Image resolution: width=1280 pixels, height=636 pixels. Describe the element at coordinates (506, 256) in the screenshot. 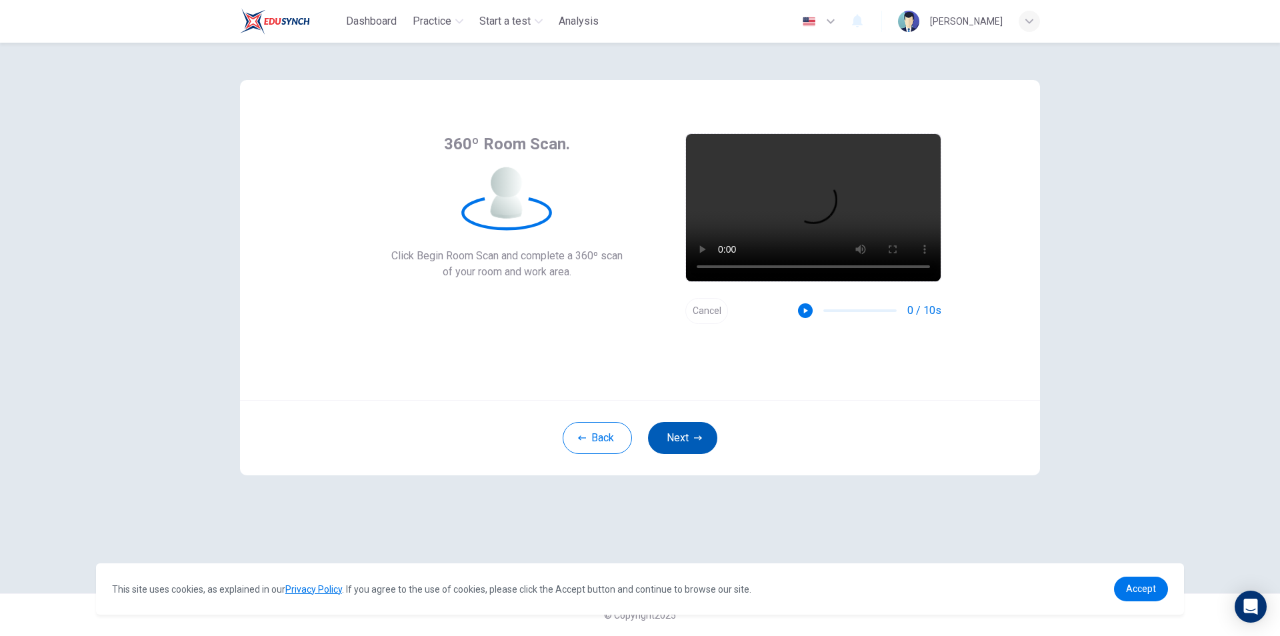

I see `span: Click Begin Room Scan and complete a 360º scan` at that location.